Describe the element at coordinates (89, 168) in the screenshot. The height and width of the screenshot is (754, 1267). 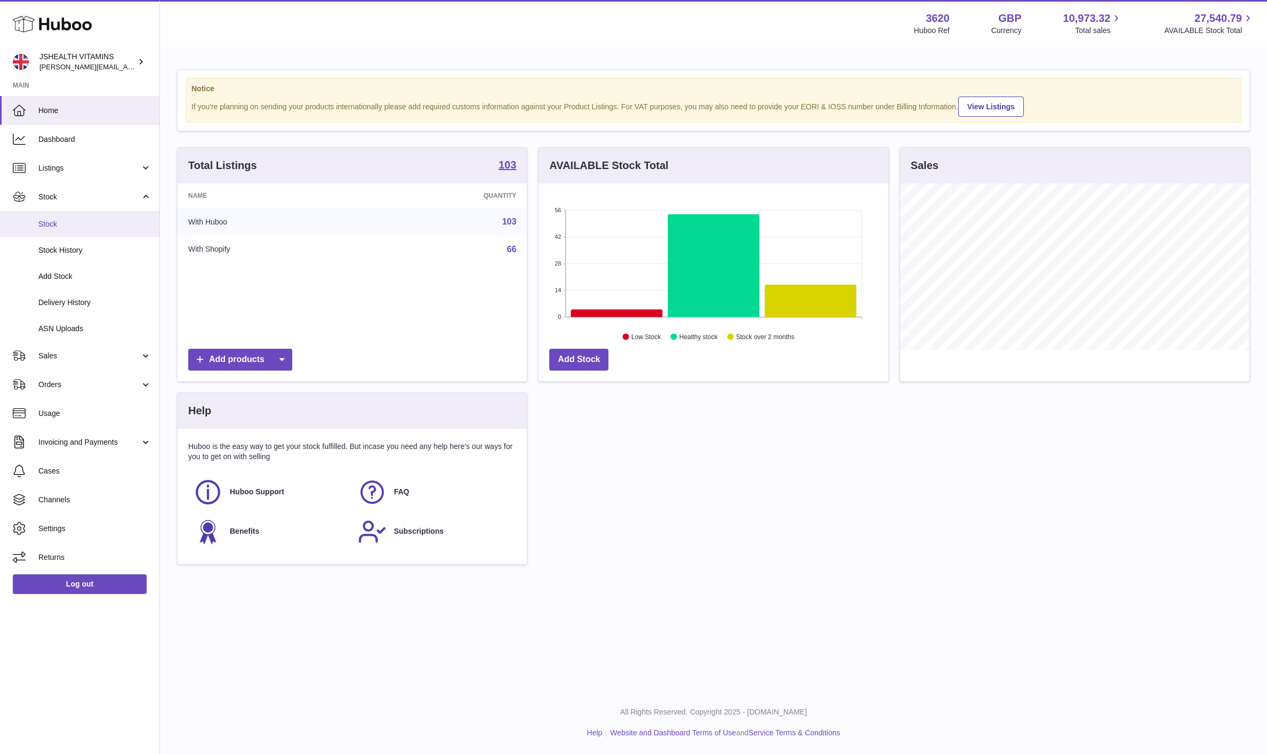
I see `span: Listings` at that location.